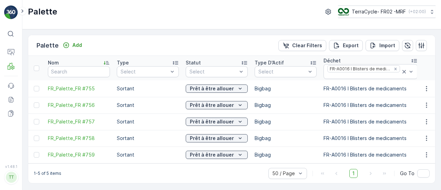  Describe the element at coordinates (332, 61) in the screenshot. I see `p: Déchet` at that location.